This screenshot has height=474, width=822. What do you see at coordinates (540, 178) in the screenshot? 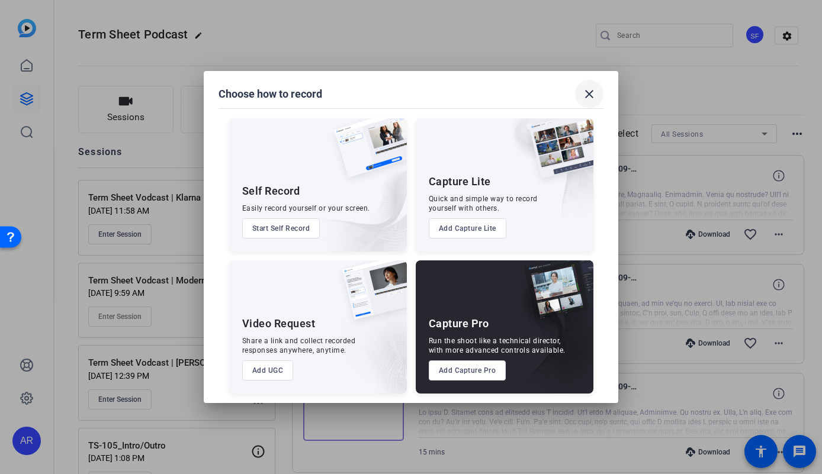
I see `img: embarkstudio-capture-lite.png` at bounding box center [540, 178].